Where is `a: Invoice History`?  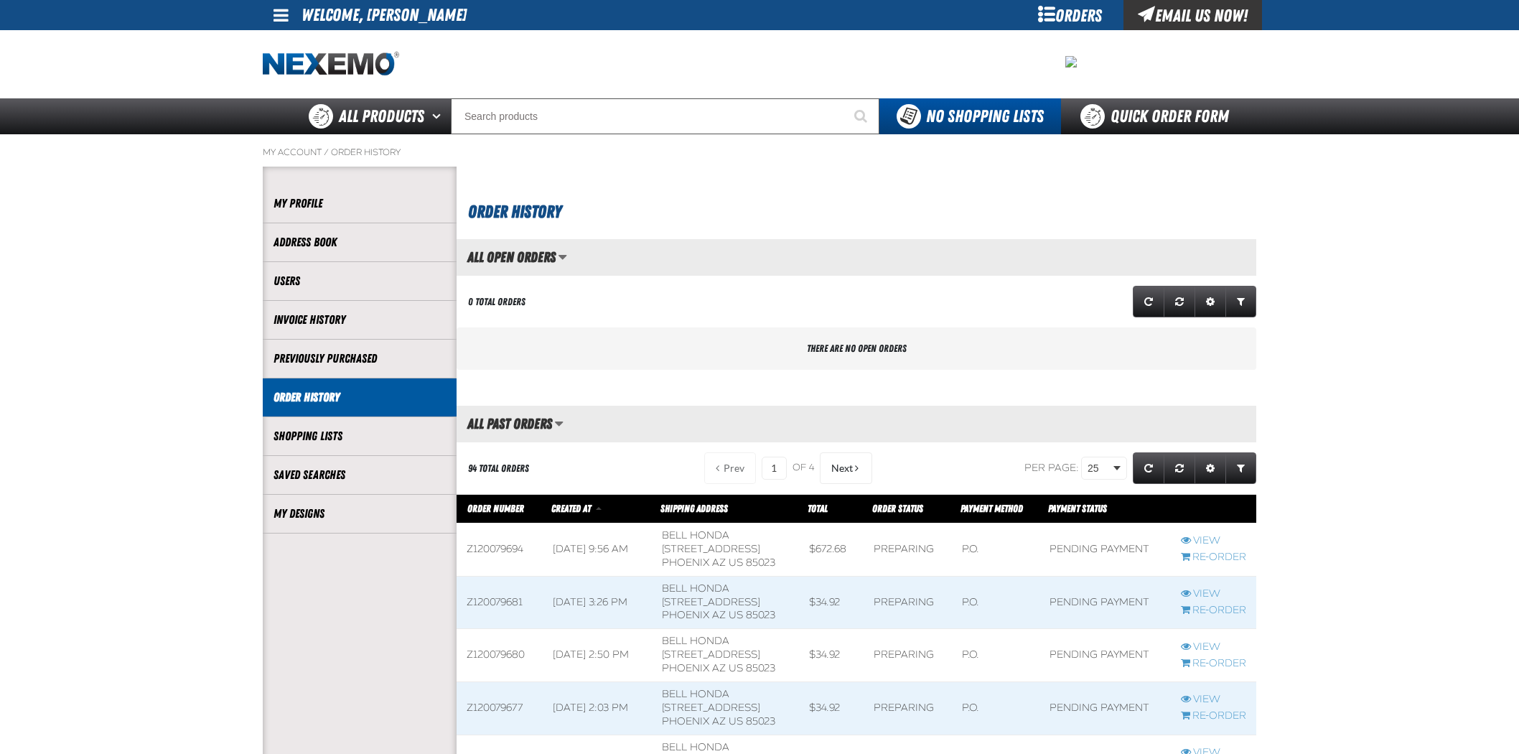
a: Invoice History is located at coordinates (360, 320).